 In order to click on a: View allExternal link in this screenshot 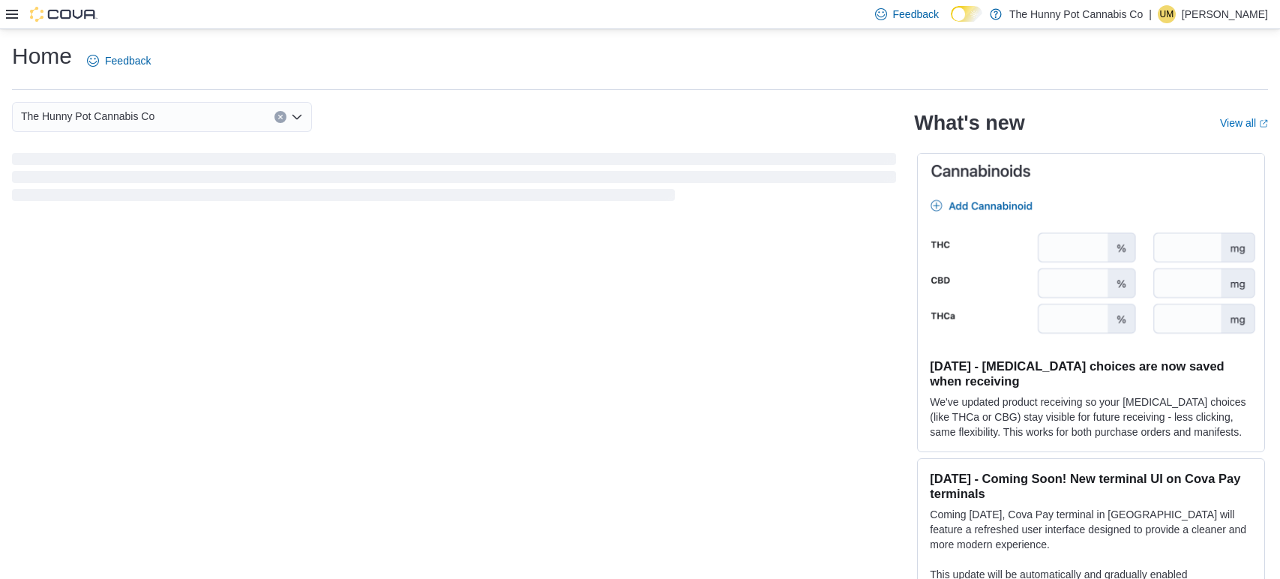, I will do `click(1244, 123)`.